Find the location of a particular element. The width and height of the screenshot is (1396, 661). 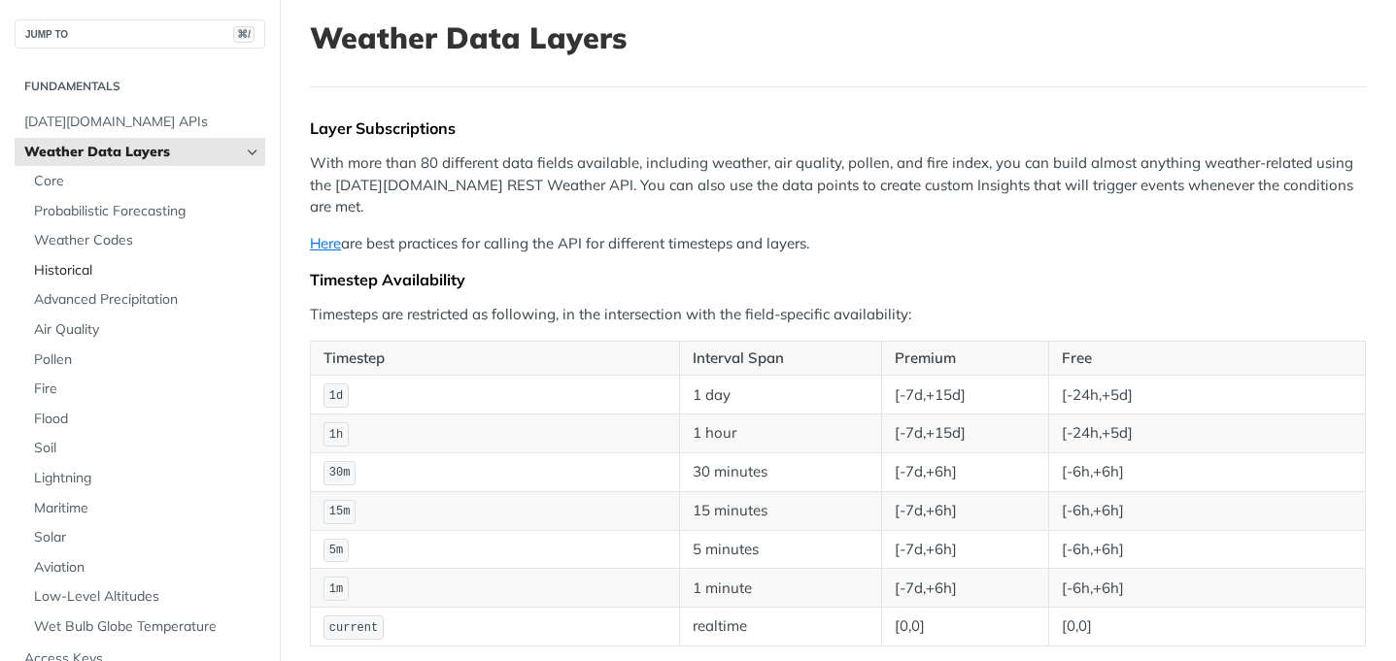

button: JUMP TO⌘/ is located at coordinates (140, 34).